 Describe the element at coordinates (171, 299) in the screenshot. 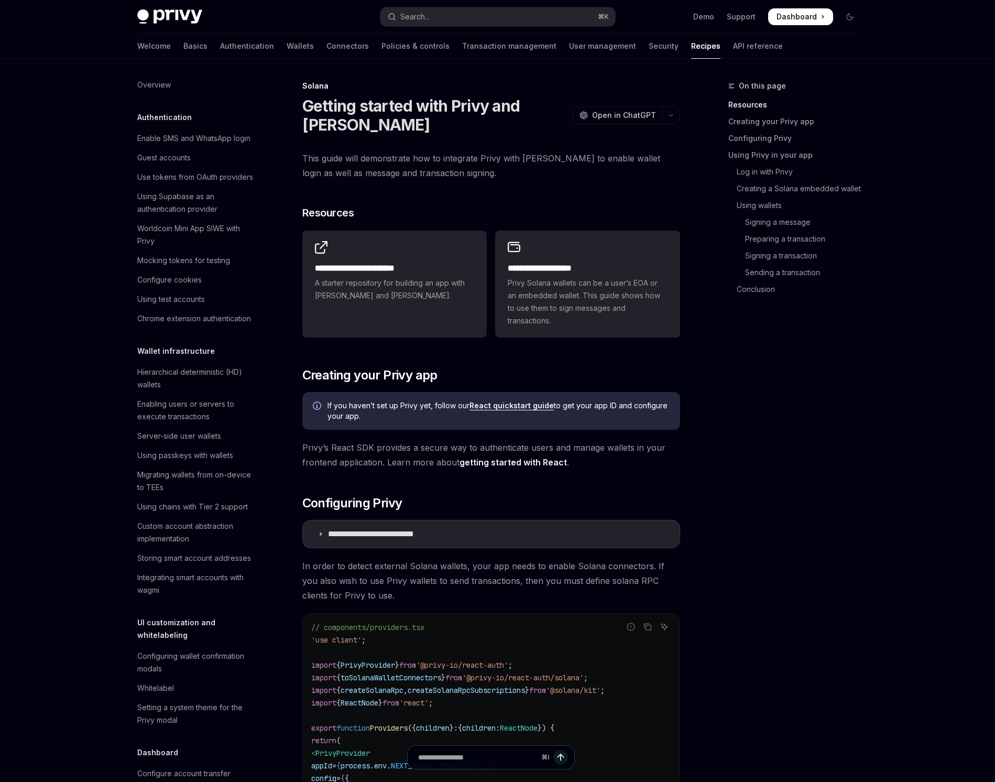

I see `div: Using test accounts` at that location.